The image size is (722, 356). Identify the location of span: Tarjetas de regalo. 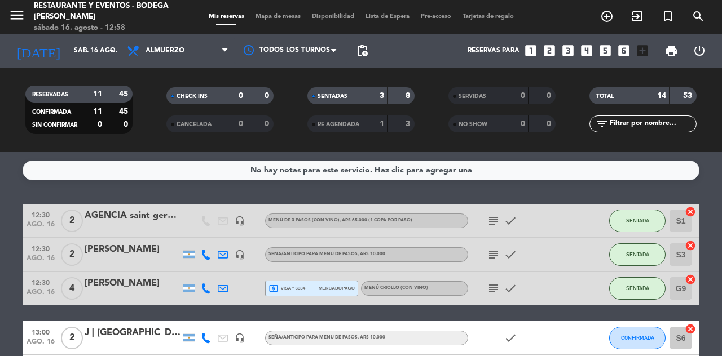
(488, 16).